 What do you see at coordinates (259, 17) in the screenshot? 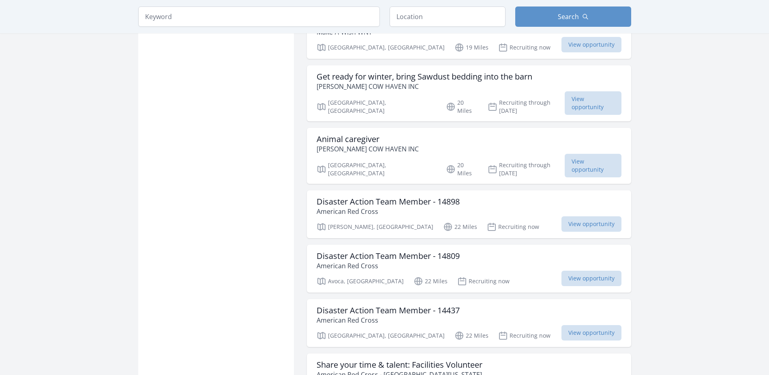
I see `input: Keyword` at bounding box center [259, 17].